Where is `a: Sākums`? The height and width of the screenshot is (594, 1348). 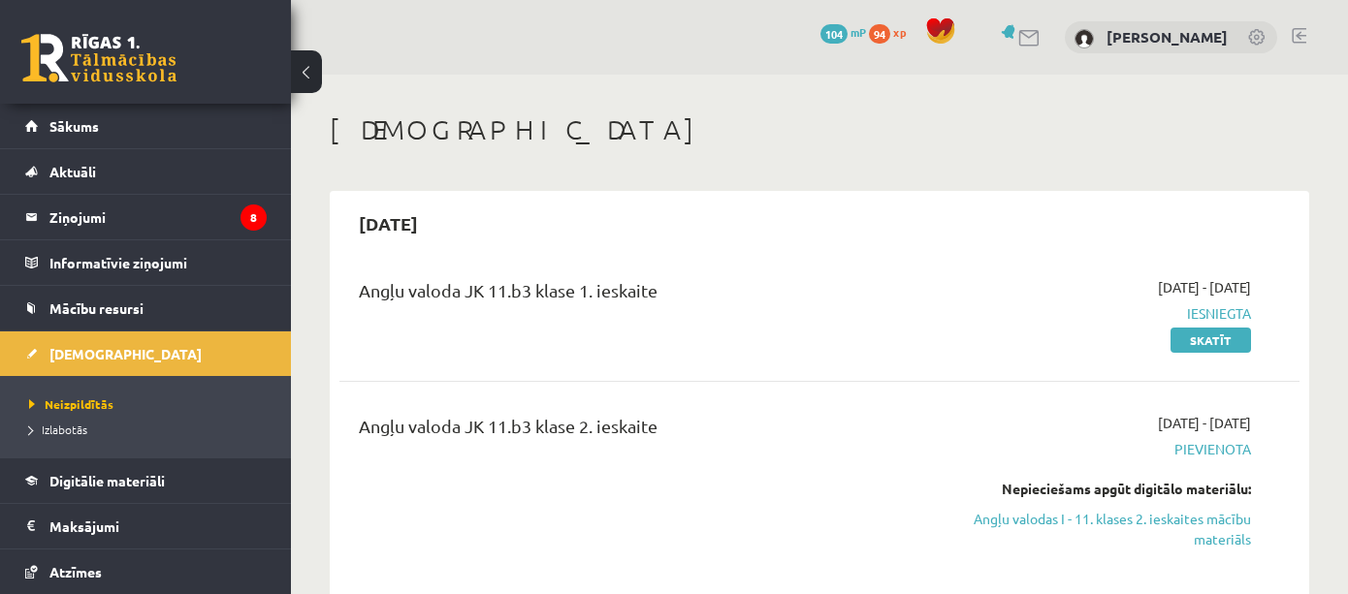 a: Sākums is located at coordinates (145, 126).